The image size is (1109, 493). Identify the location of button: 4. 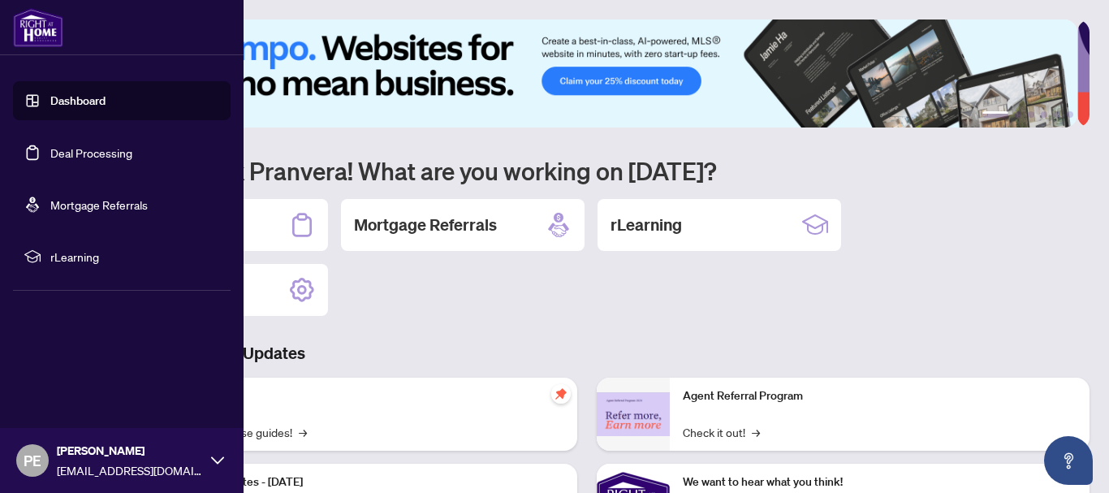
(1044, 114).